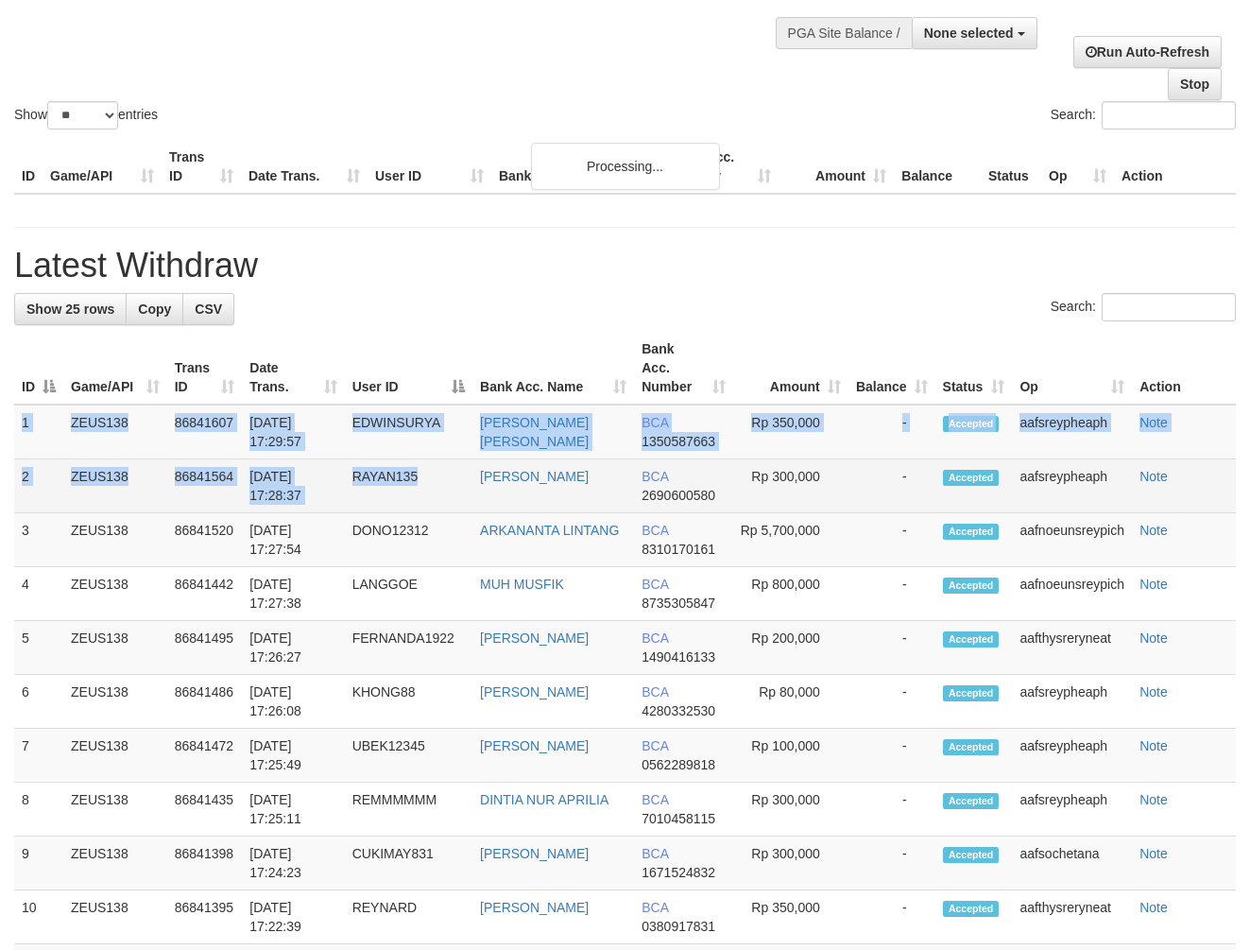  Describe the element at coordinates (39, 540) in the screenshot. I see `td: 3` at that location.